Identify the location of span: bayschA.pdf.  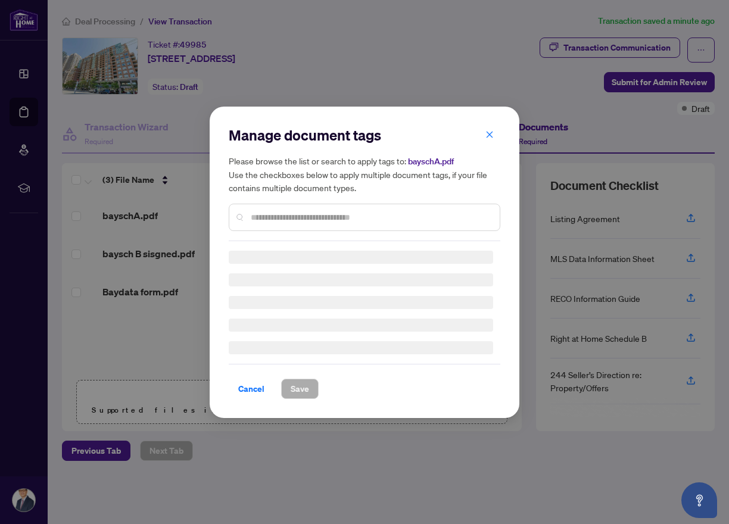
(430, 161).